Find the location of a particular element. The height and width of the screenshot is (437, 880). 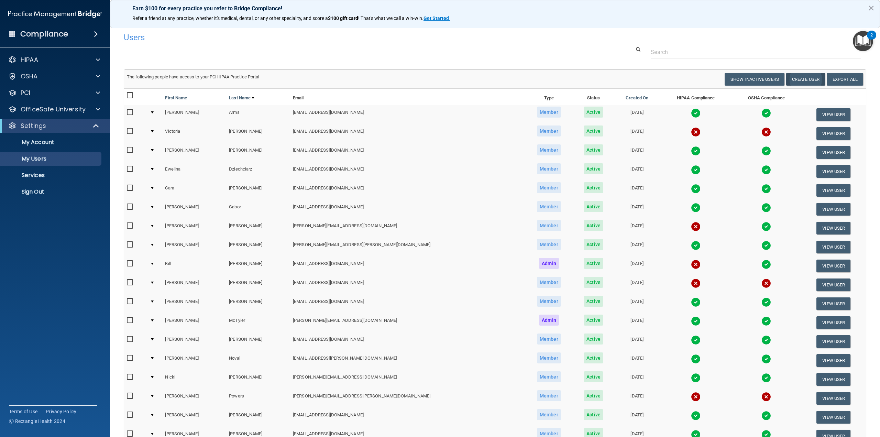

a: Get Started is located at coordinates (437, 18).